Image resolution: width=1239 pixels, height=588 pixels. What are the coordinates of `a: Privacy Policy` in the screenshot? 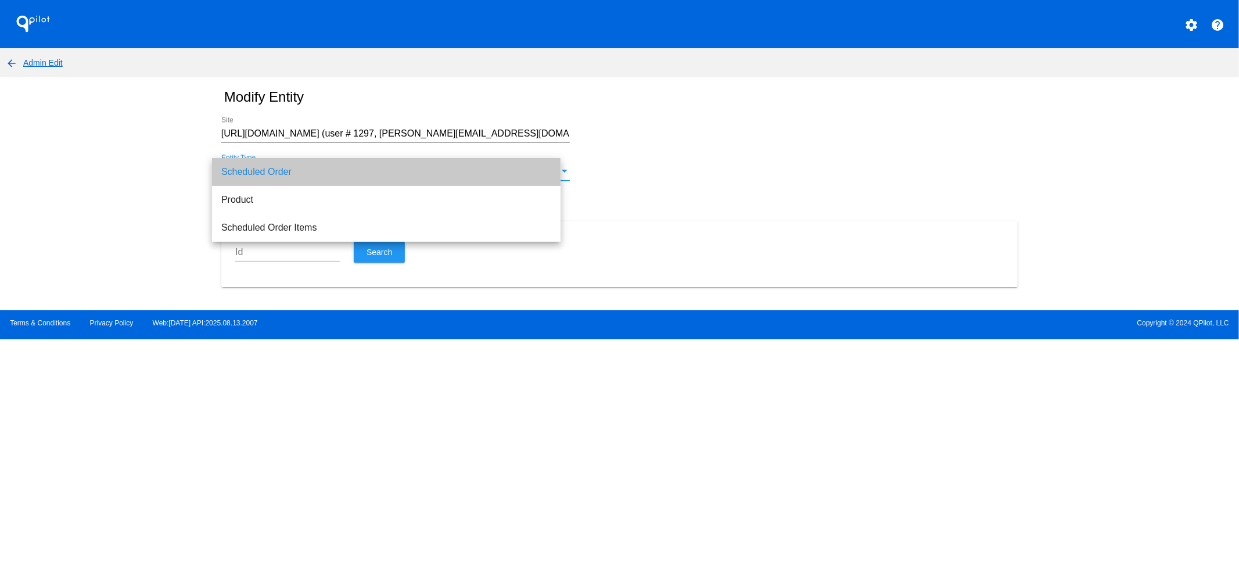 It's located at (112, 323).